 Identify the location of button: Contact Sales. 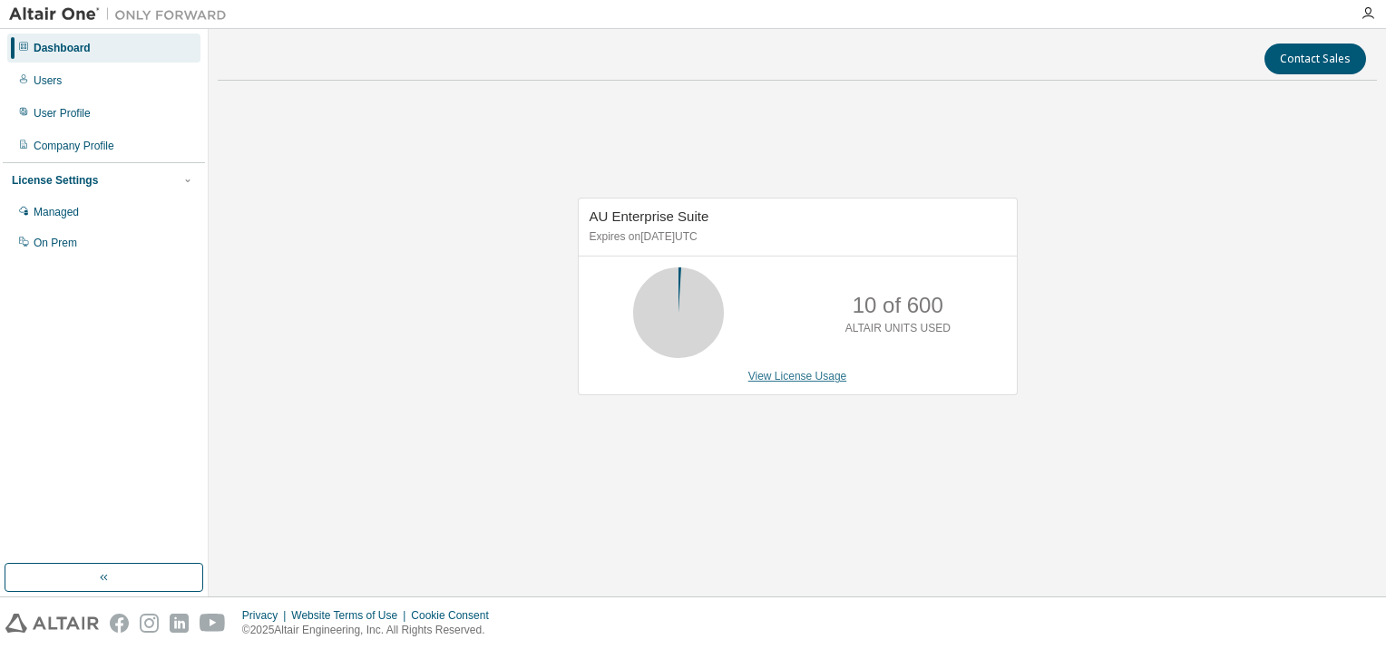
(1315, 59).